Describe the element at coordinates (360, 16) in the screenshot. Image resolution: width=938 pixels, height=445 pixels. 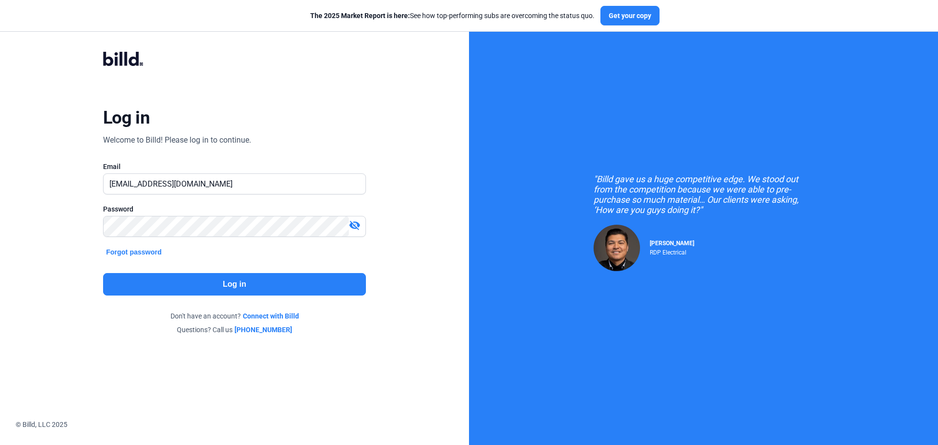
I see `span: The 2025 Market Report is here:` at that location.